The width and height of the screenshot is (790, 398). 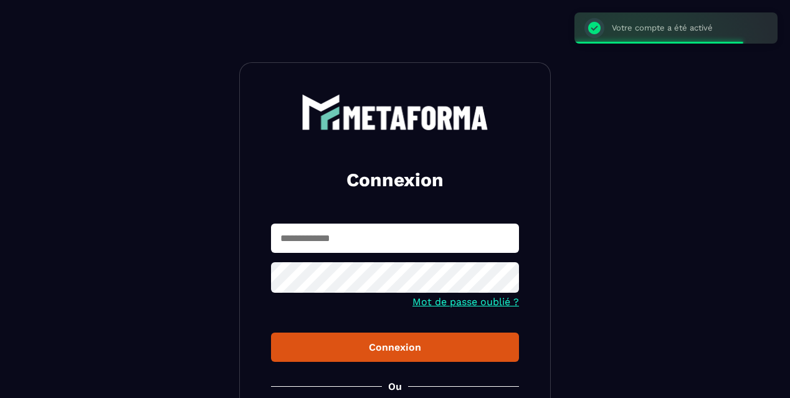 What do you see at coordinates (395, 112) in the screenshot?
I see `img: logo` at bounding box center [395, 112].